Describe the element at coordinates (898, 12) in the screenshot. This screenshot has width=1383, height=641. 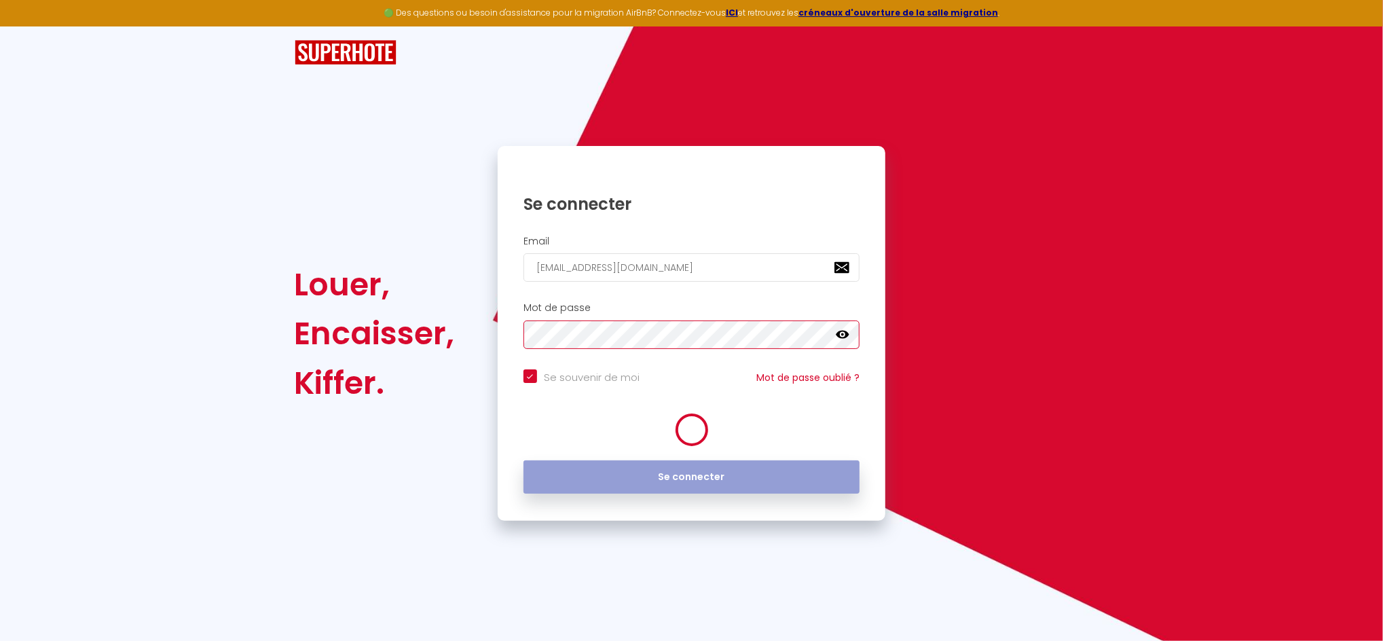
I see `strong: créneaux d'ouverture de la salle migration` at that location.